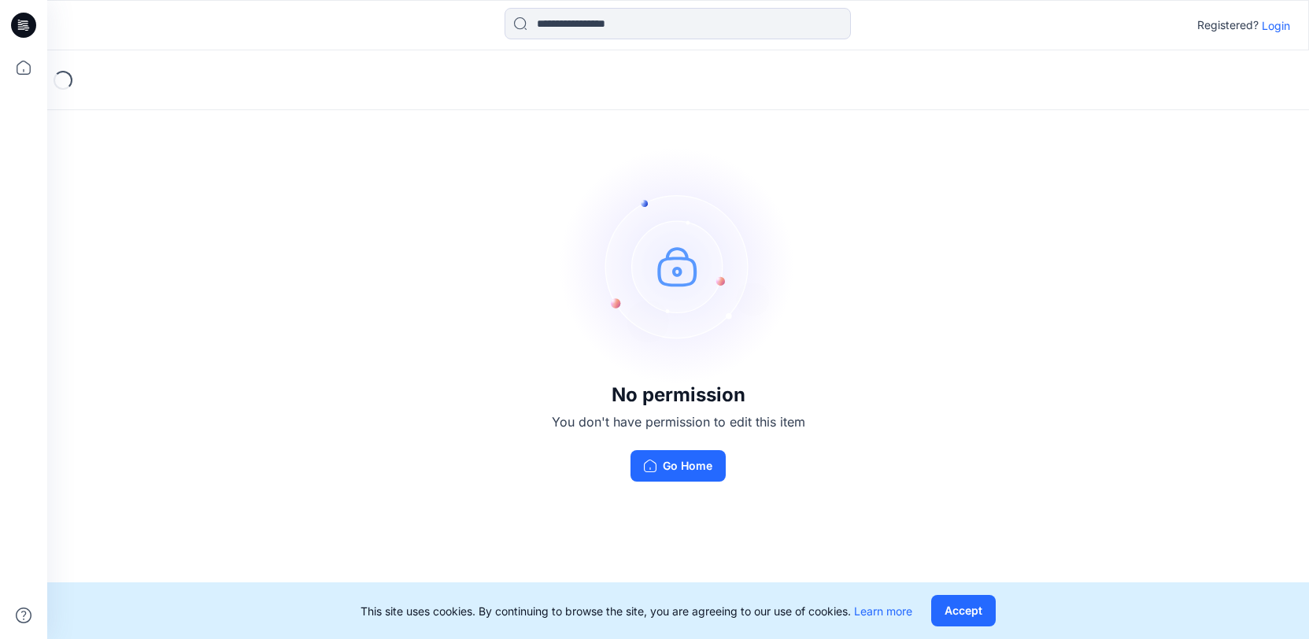 This screenshot has width=1309, height=639. I want to click on a: Learn more, so click(883, 611).